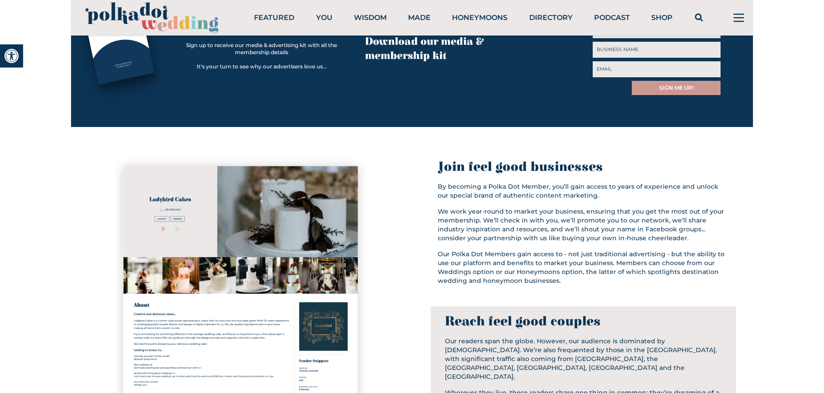 This screenshot has height=393, width=824. What do you see at coordinates (612, 17) in the screenshot?
I see `a: Podcast` at bounding box center [612, 17].